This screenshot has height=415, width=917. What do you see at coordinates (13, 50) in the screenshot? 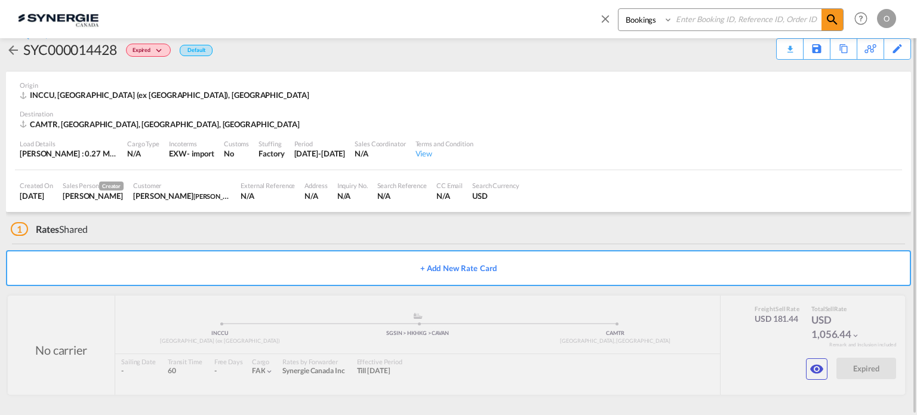
I see `md-icon: icon-arrow-left` at bounding box center [13, 50].